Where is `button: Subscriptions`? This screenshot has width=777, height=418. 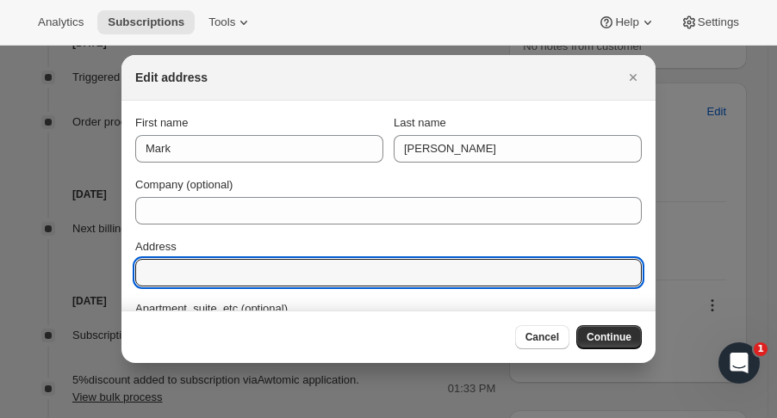 button: Subscriptions is located at coordinates (146, 22).